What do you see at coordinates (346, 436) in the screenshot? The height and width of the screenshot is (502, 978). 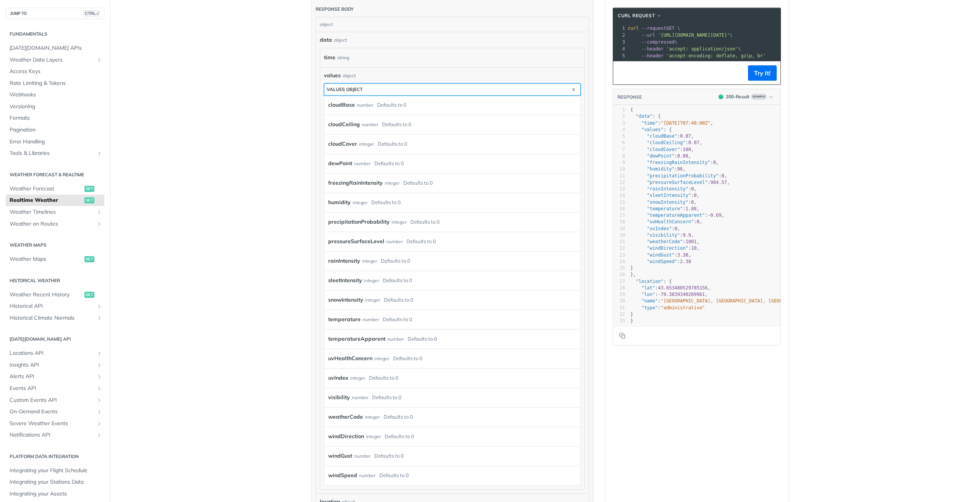 I see `label: windDirection` at bounding box center [346, 436].